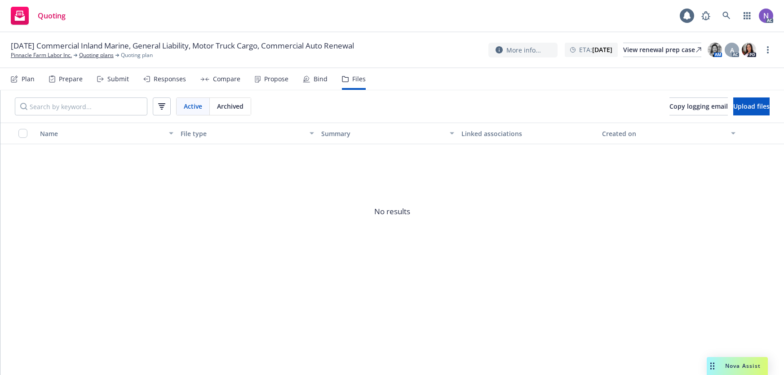  What do you see at coordinates (768, 50) in the screenshot?
I see `a: more` at bounding box center [768, 50].